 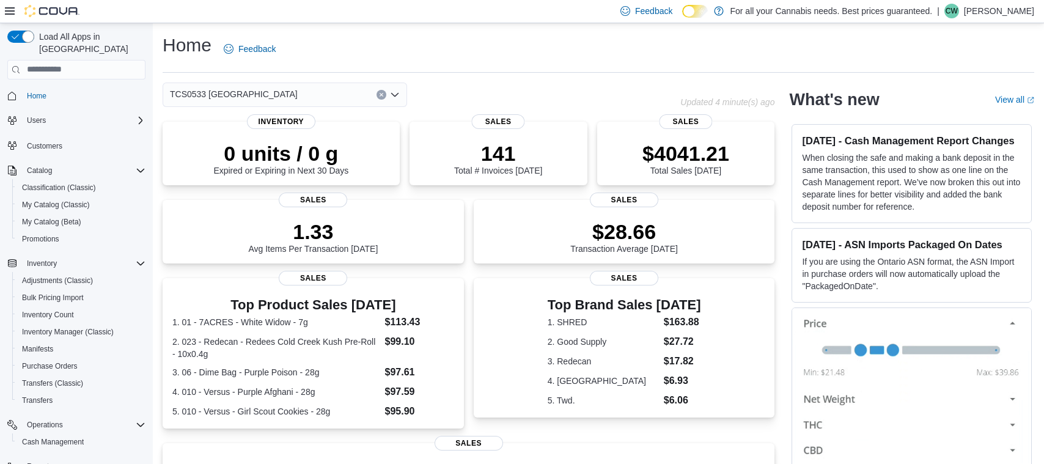 What do you see at coordinates (59, 188) in the screenshot?
I see `a: Classification (Classic)` at bounding box center [59, 188].